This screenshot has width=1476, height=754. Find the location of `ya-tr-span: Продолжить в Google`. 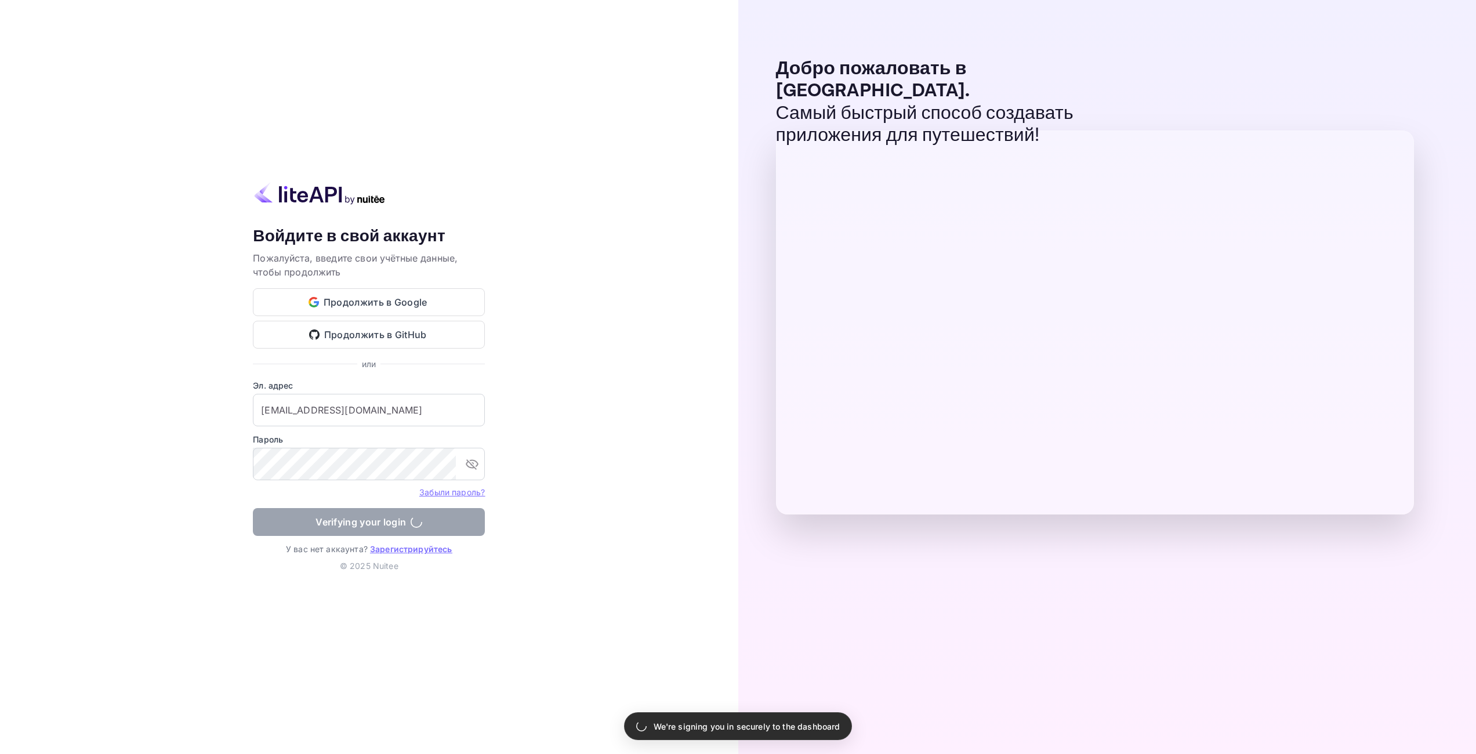

ya-tr-span: Продолжить в Google is located at coordinates (375, 302).